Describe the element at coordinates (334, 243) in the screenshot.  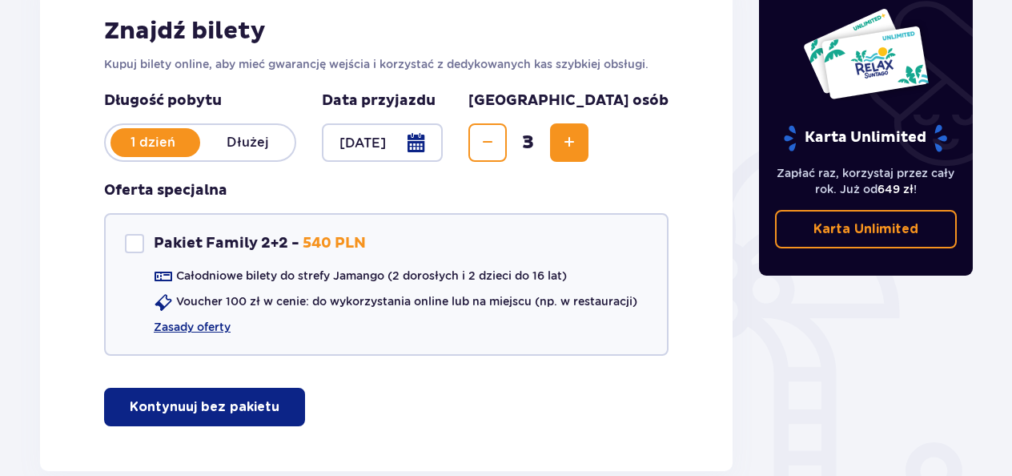
I see `p: 540 PLN` at that location.